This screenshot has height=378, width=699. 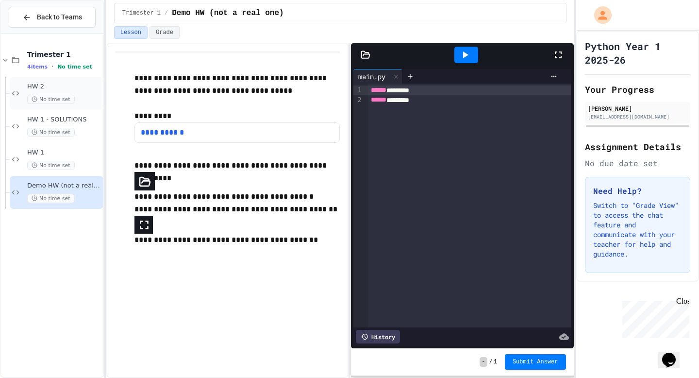 What do you see at coordinates (35, 33) in the screenshot?
I see `div: Chat with us now!Close` at bounding box center [35, 33].